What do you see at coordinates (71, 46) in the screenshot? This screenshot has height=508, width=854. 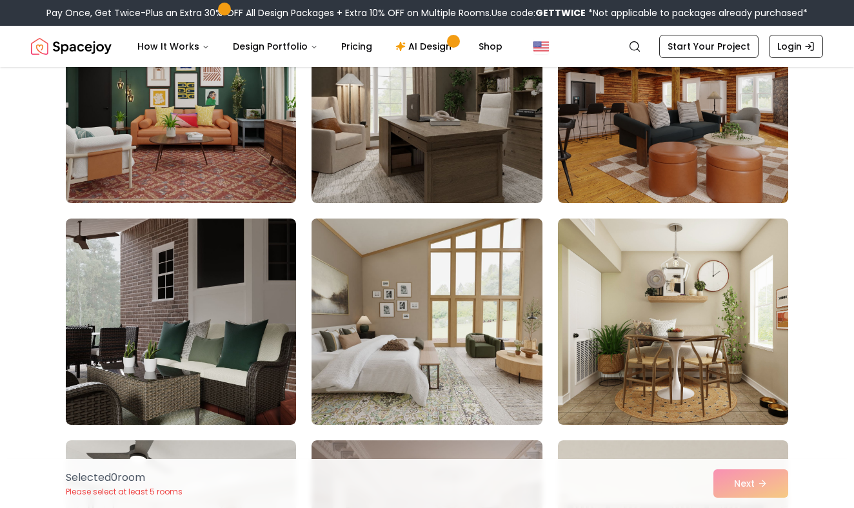 I see `img: Spacejoy Logo` at bounding box center [71, 46].